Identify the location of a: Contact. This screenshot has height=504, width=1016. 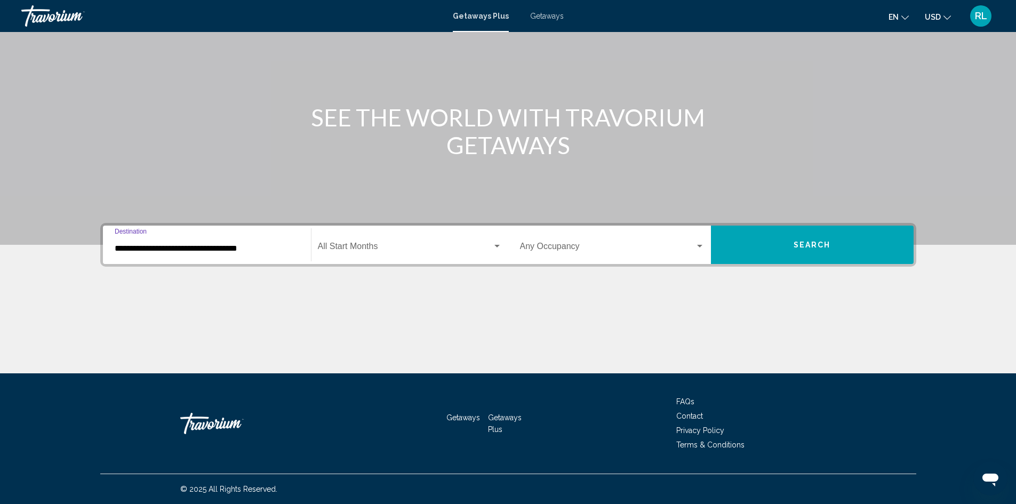
(690, 416).